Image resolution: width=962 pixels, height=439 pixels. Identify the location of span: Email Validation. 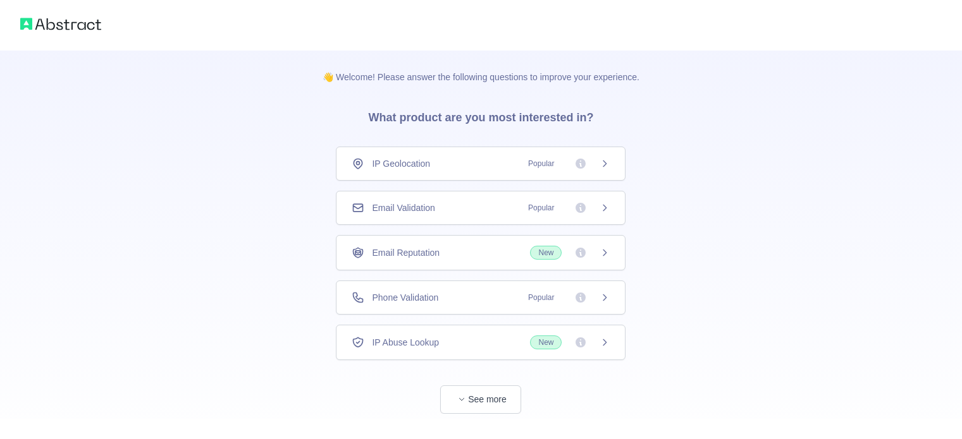
(403, 208).